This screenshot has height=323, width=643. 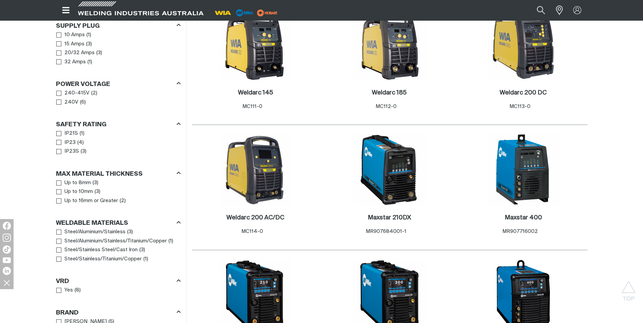 I want to click on span: Yes, so click(x=68, y=290).